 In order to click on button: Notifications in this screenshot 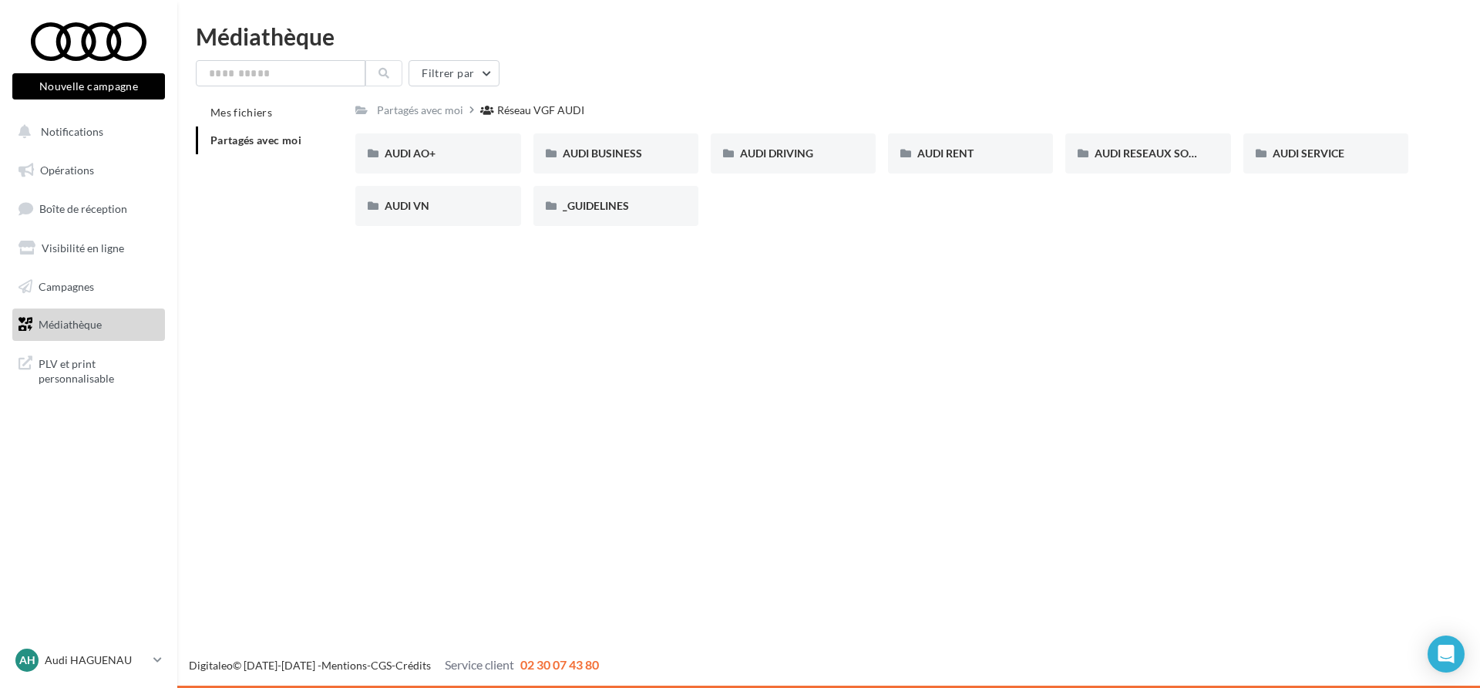, I will do `click(86, 132)`.